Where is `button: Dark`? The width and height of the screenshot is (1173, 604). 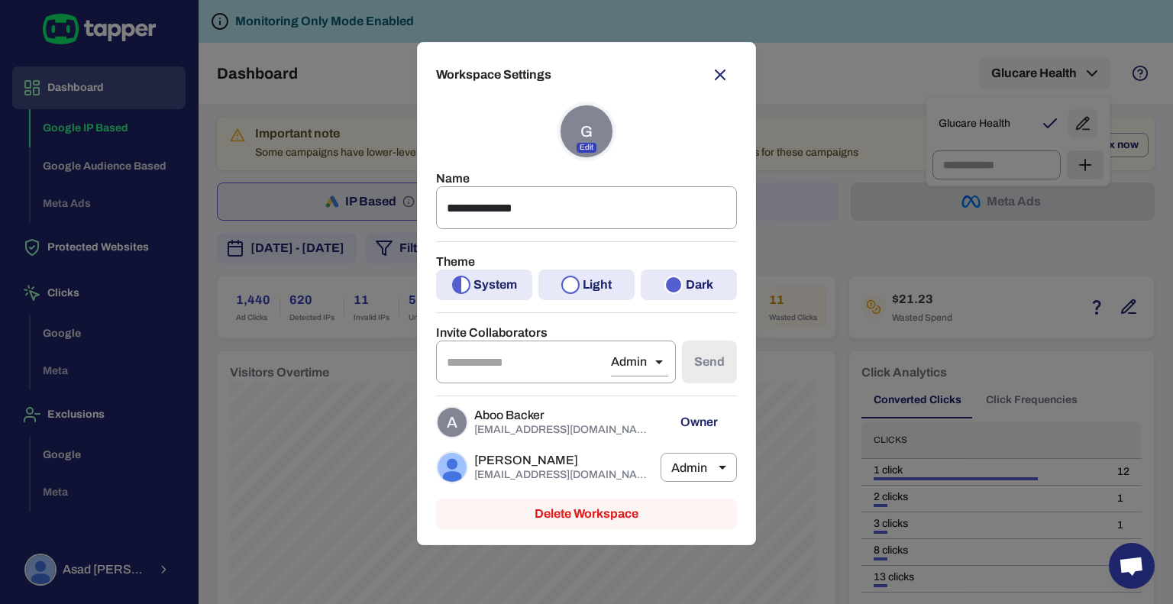
button: Dark is located at coordinates (689, 285).